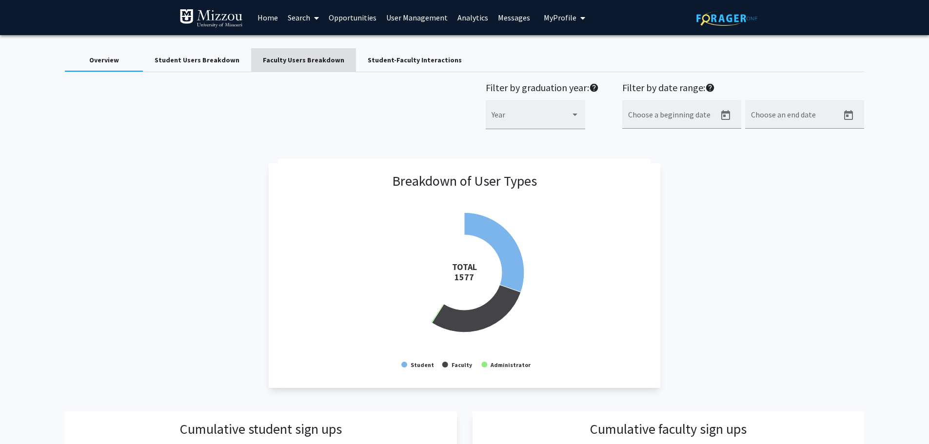 This screenshot has width=929, height=444. What do you see at coordinates (303, 60) in the screenshot?
I see `div: Faculty Users Breakdown` at bounding box center [303, 60].